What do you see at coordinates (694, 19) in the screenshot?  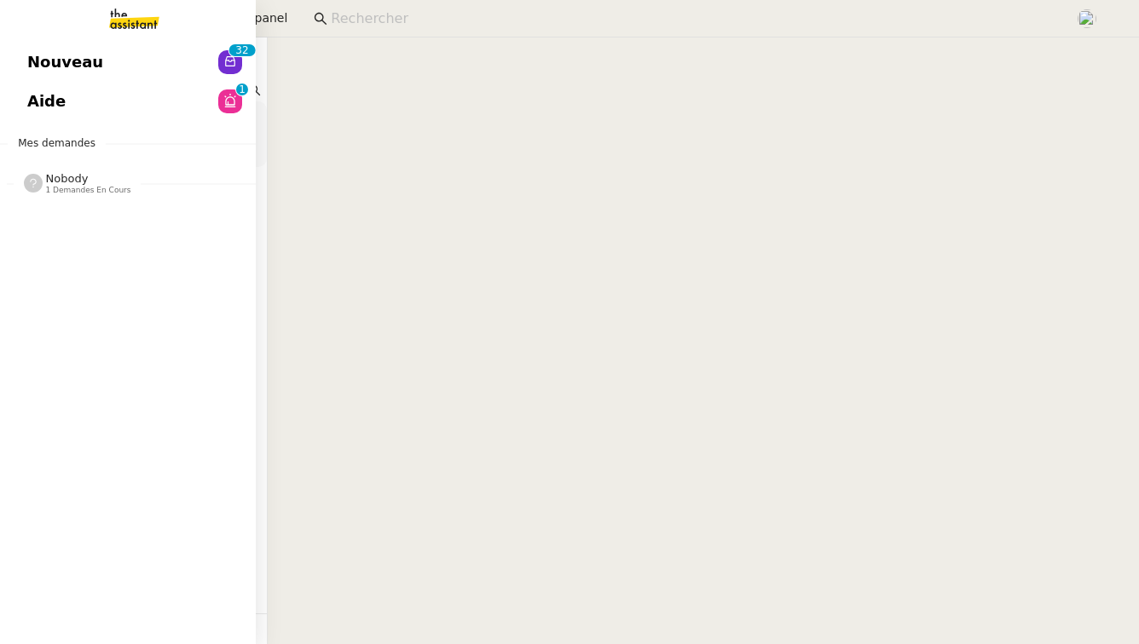 I see `input: Rechercher` at bounding box center [694, 19].